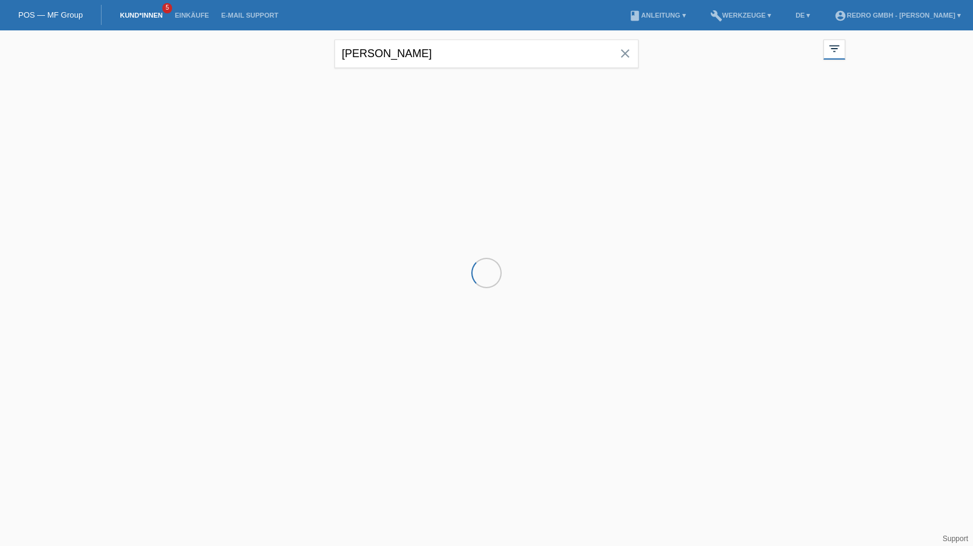 This screenshot has height=546, width=973. Describe the element at coordinates (141, 15) in the screenshot. I see `a: Kund*innen` at that location.